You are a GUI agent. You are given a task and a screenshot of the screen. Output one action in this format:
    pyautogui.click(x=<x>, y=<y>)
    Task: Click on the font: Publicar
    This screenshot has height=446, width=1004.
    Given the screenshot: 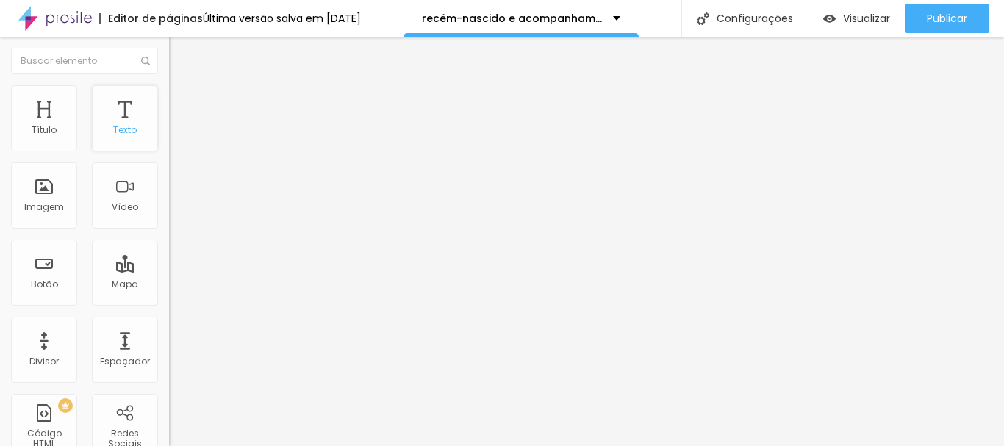 What is the action you would take?
    pyautogui.click(x=947, y=18)
    